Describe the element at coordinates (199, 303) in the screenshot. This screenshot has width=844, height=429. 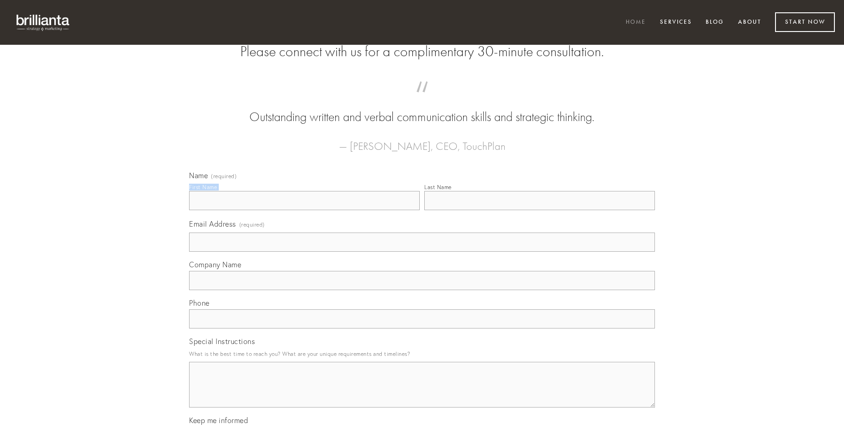
I see `span: Phone` at that location.